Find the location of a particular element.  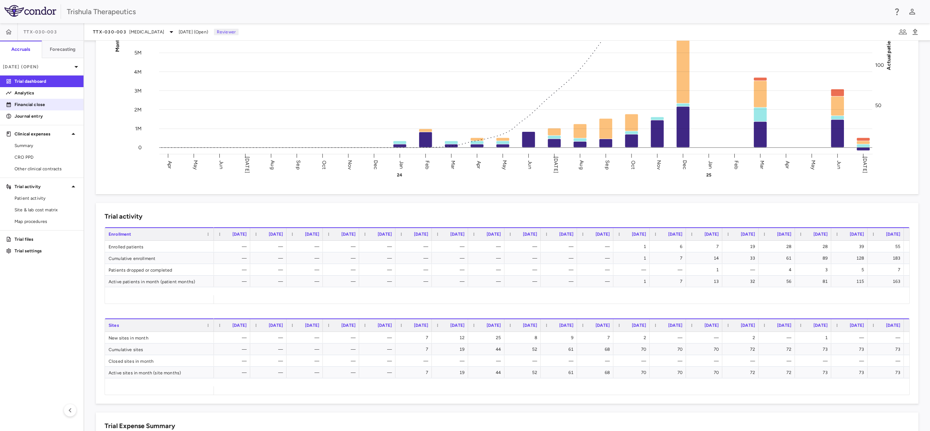

div: 9 is located at coordinates (560, 338).